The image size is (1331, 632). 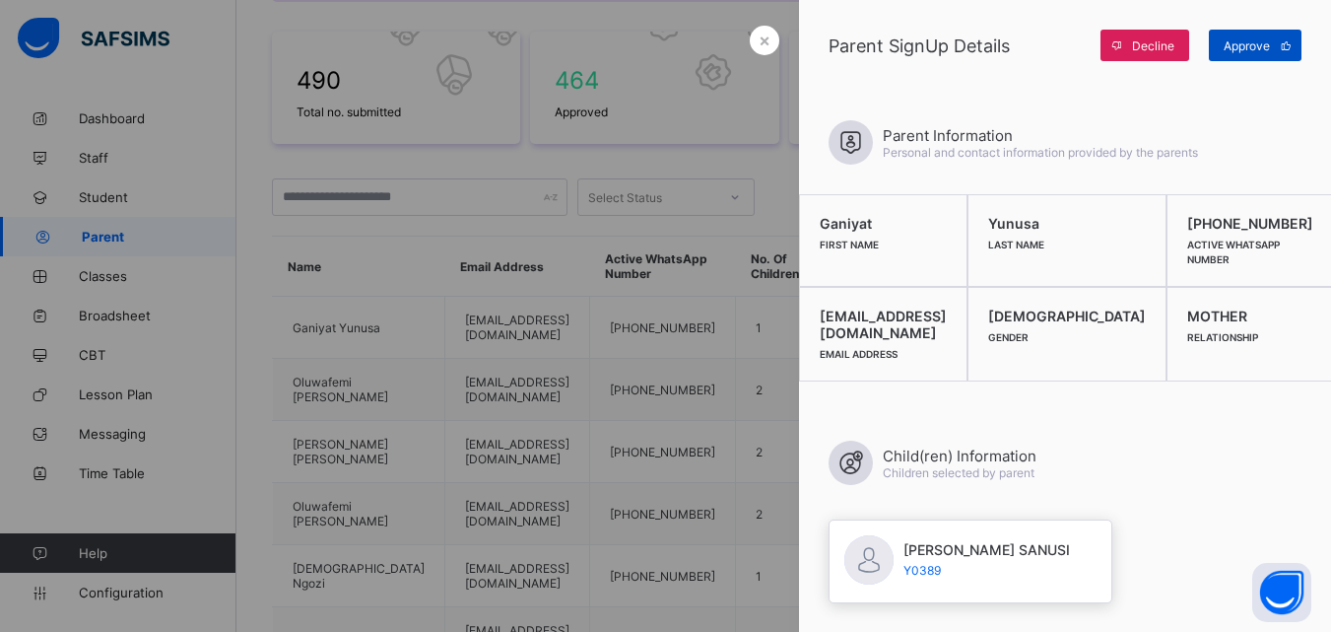 What do you see at coordinates (1041, 135) in the screenshot?
I see `span: Parent Information` at bounding box center [1041, 135].